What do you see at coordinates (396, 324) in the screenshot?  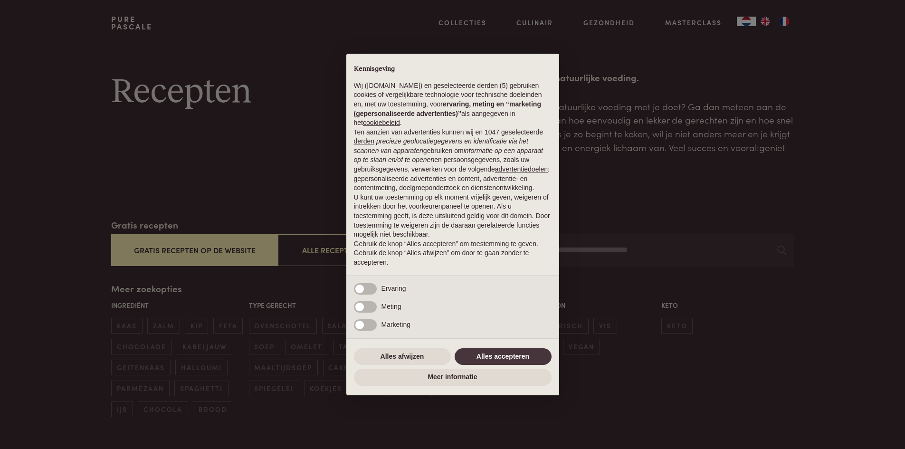 I see `span: Marketing` at bounding box center [396, 324].